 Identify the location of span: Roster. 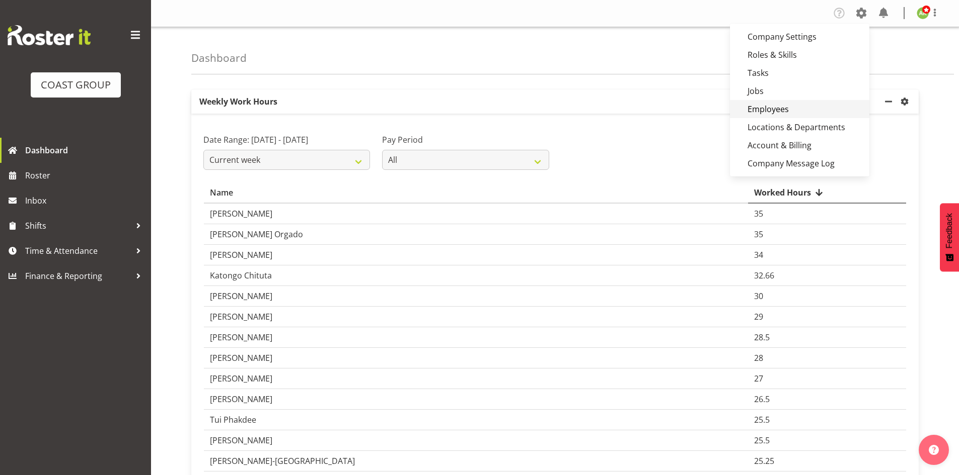
(86, 176).